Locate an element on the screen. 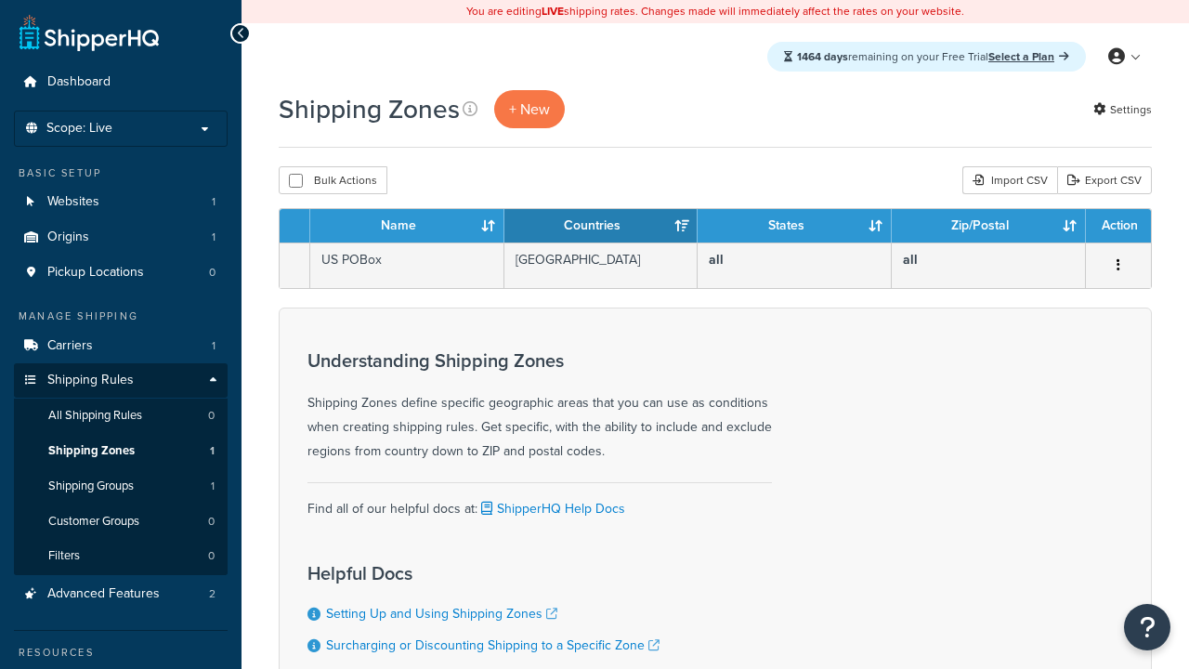 The height and width of the screenshot is (669, 1189). a: Pickup Locations 0 is located at coordinates (121, 272).